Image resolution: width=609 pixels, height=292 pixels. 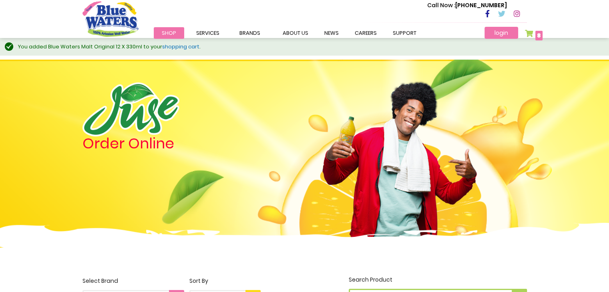 I want to click on a: 8, so click(x=534, y=35).